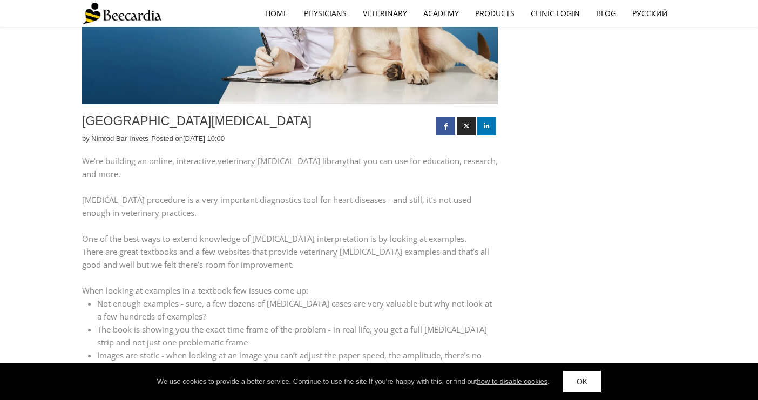  I want to click on a: how to disable cookies, so click(512, 381).